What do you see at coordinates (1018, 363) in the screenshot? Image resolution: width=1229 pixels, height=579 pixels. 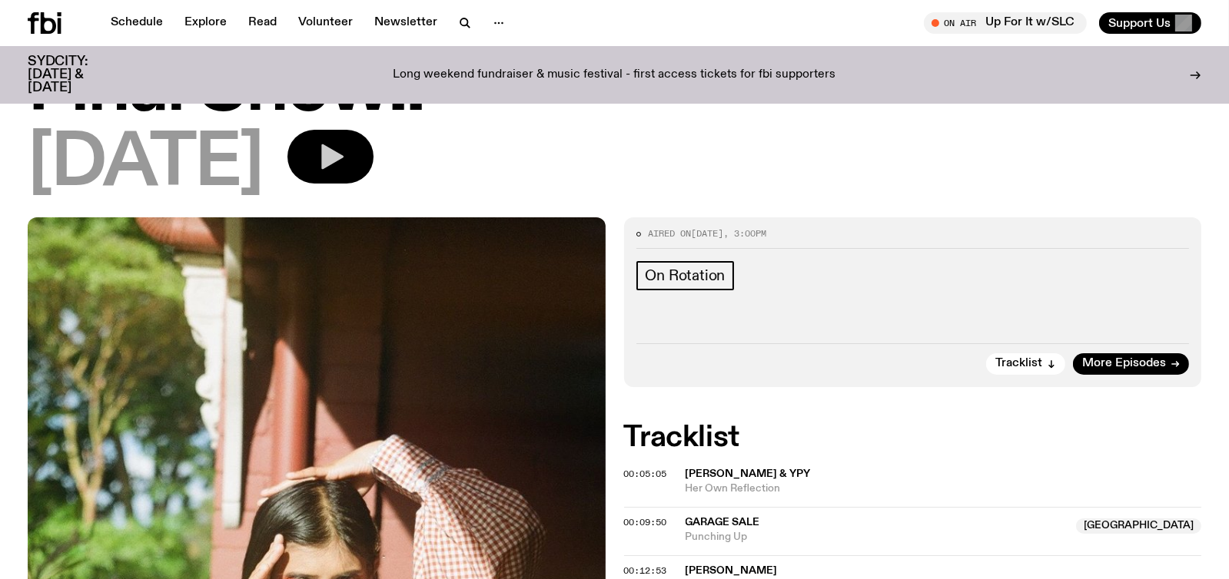 I see `span: Tracklist` at bounding box center [1018, 363].